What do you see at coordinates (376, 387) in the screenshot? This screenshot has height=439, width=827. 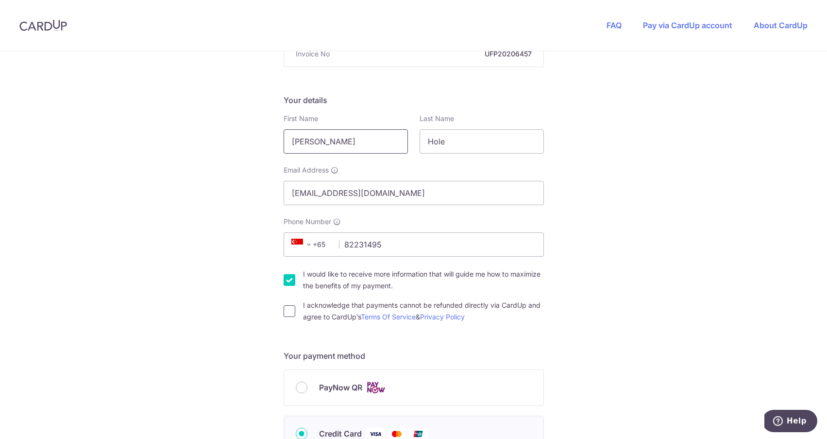 I see `img: Cards logo` at bounding box center [376, 387].